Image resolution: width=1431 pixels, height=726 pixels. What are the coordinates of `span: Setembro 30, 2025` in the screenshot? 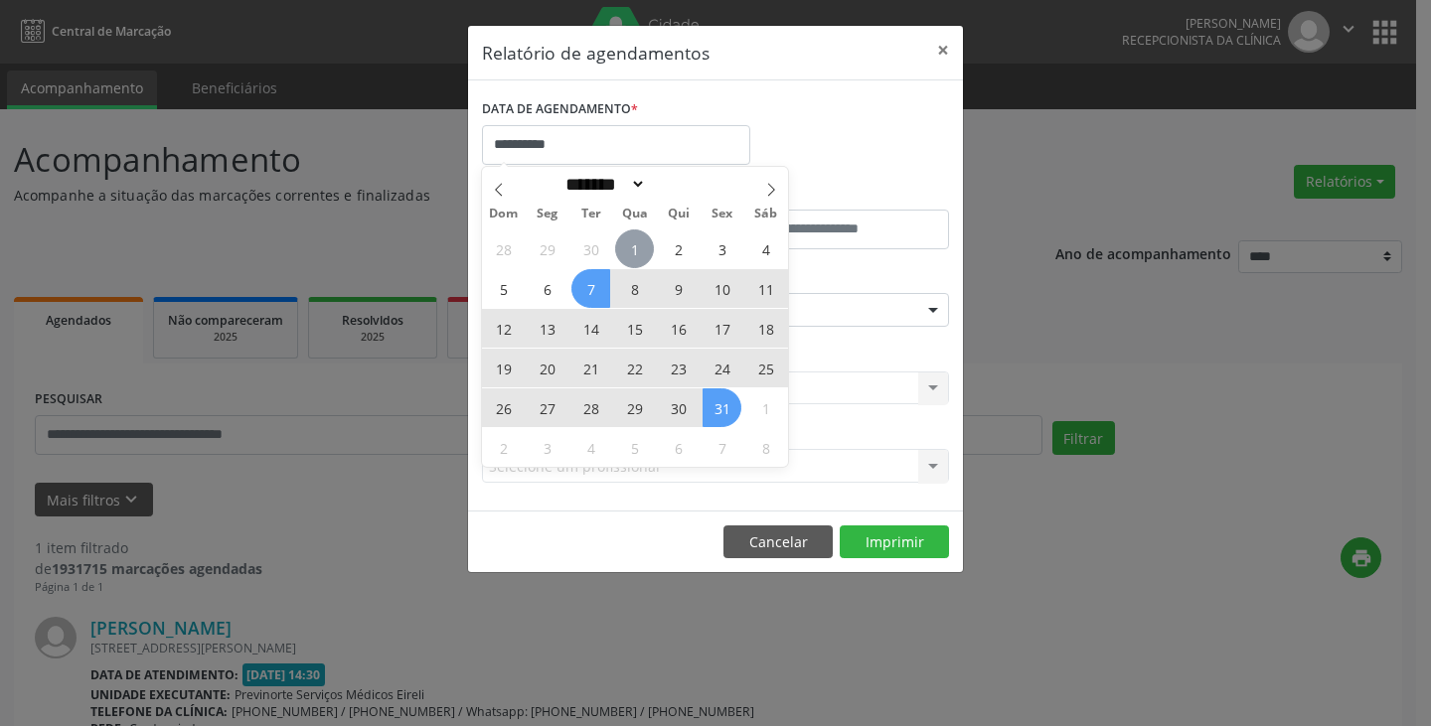 It's located at (590, 248).